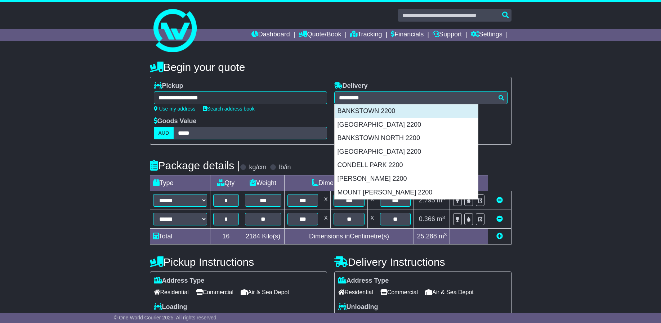  Describe the element at coordinates (486, 35) in the screenshot. I see `a: Settings` at that location.